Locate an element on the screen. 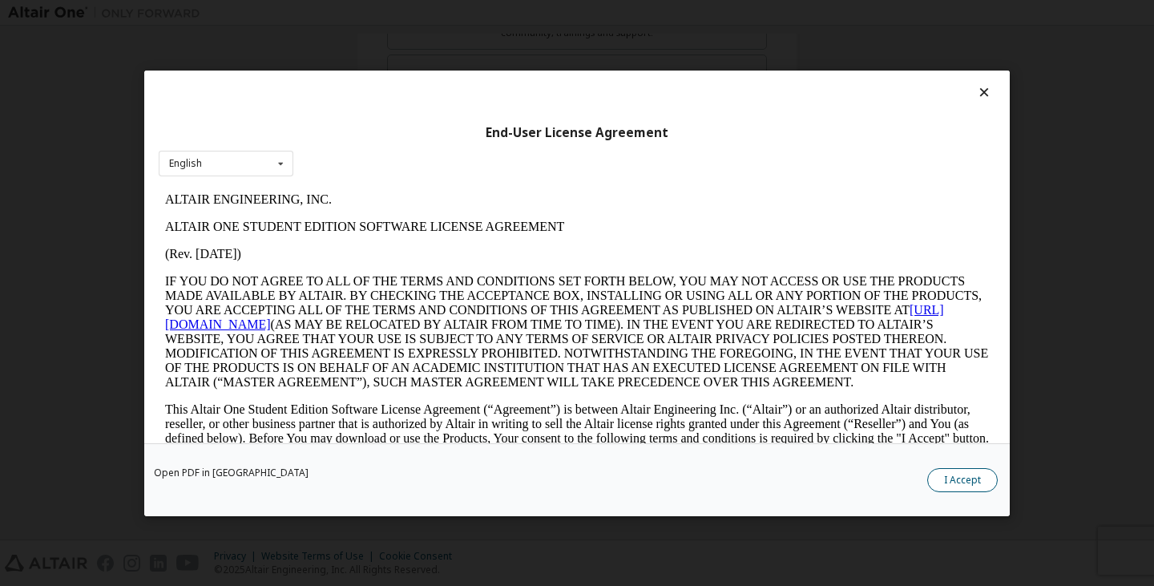 This screenshot has height=586, width=1154. p: This Altair One Student Edition Software License Agreement (“Agreement”) is between Altair Engine... is located at coordinates (418, 245).